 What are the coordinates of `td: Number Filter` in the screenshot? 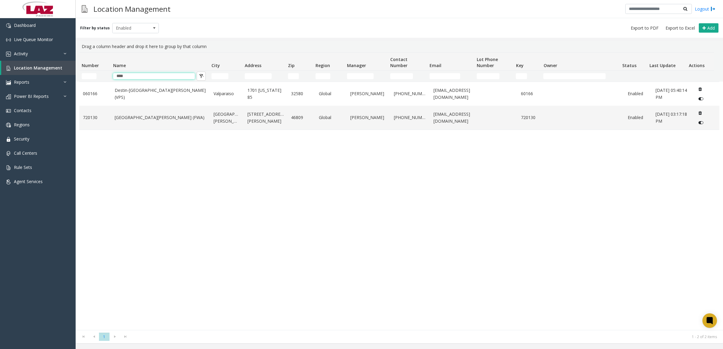 It's located at (95, 76).